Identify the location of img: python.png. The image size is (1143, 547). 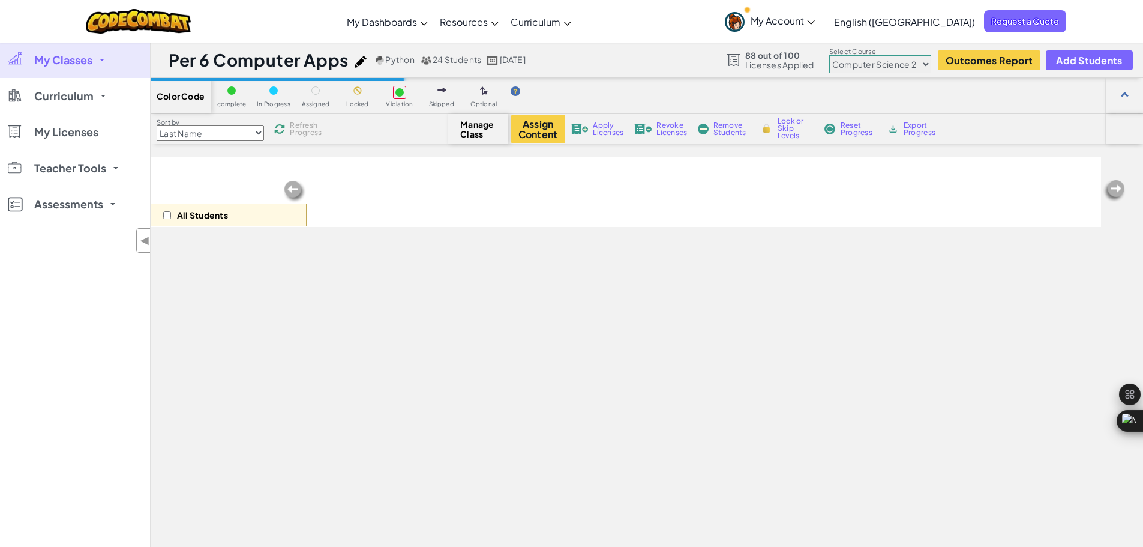
(380, 60).